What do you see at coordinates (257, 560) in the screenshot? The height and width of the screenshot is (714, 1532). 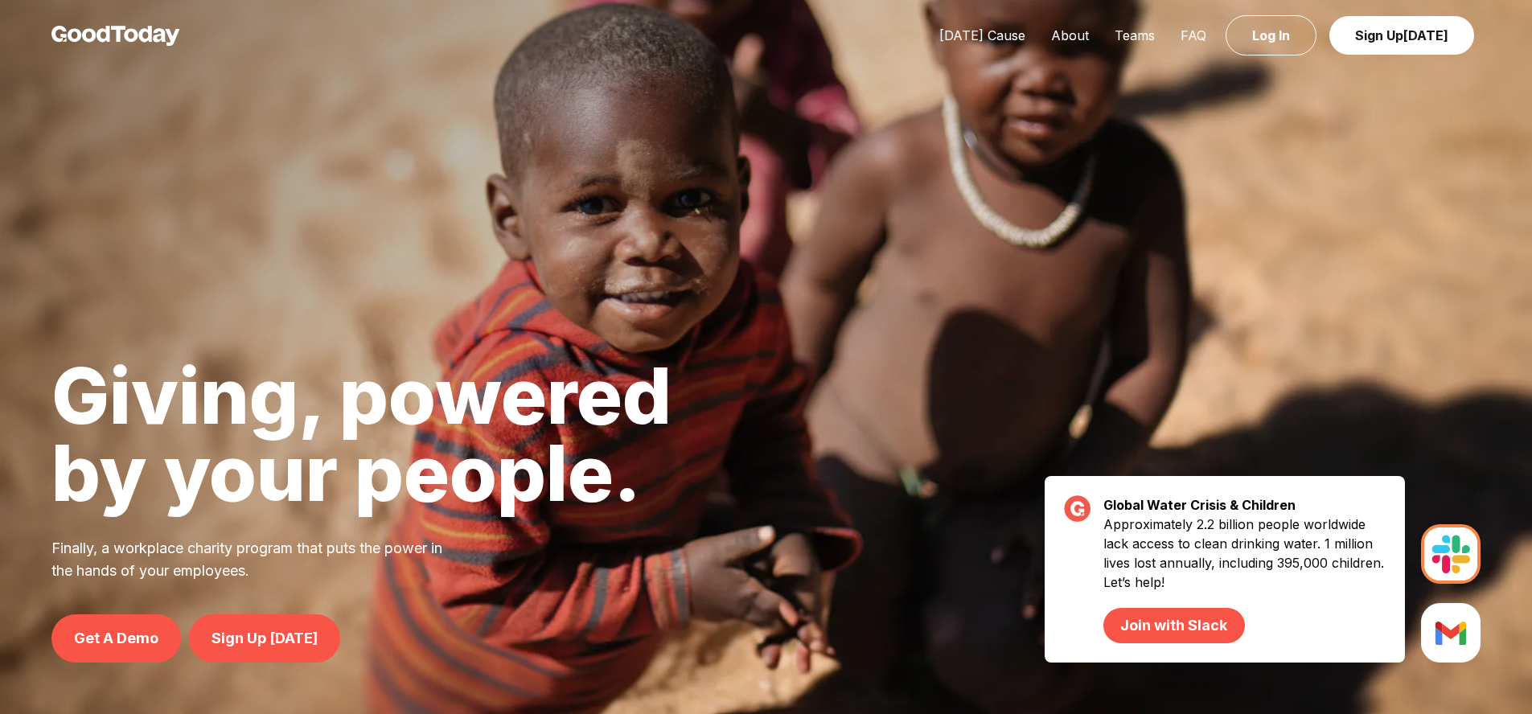 I see `p: Finally, a workplace charity program that puts the power in the hands of your employees.` at bounding box center [257, 560].